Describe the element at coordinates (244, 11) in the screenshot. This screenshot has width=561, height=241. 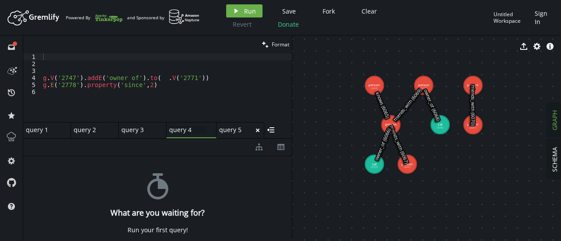
I see `button: Run` at that location.